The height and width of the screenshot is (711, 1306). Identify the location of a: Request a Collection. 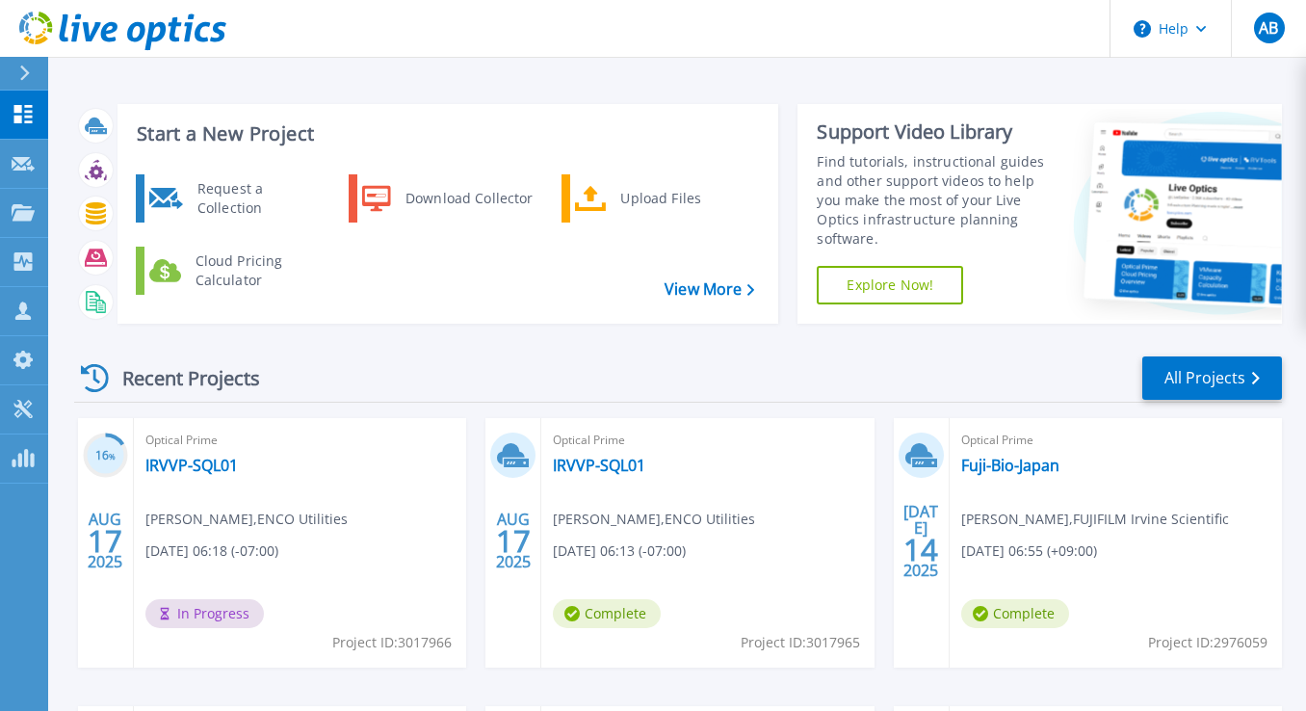
(234, 198).